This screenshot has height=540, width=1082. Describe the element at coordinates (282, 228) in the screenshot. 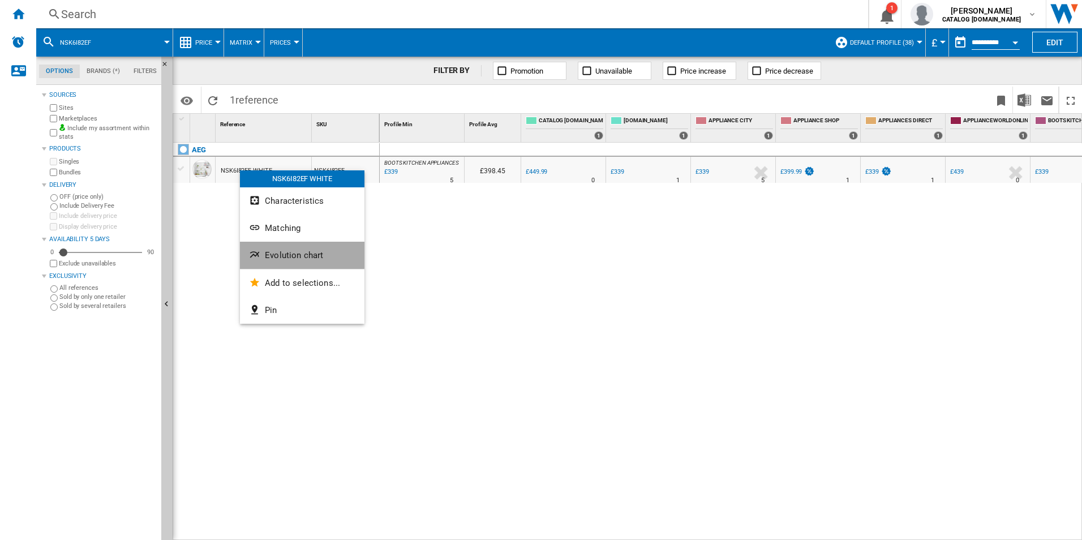

I see `span: Matching` at that location.